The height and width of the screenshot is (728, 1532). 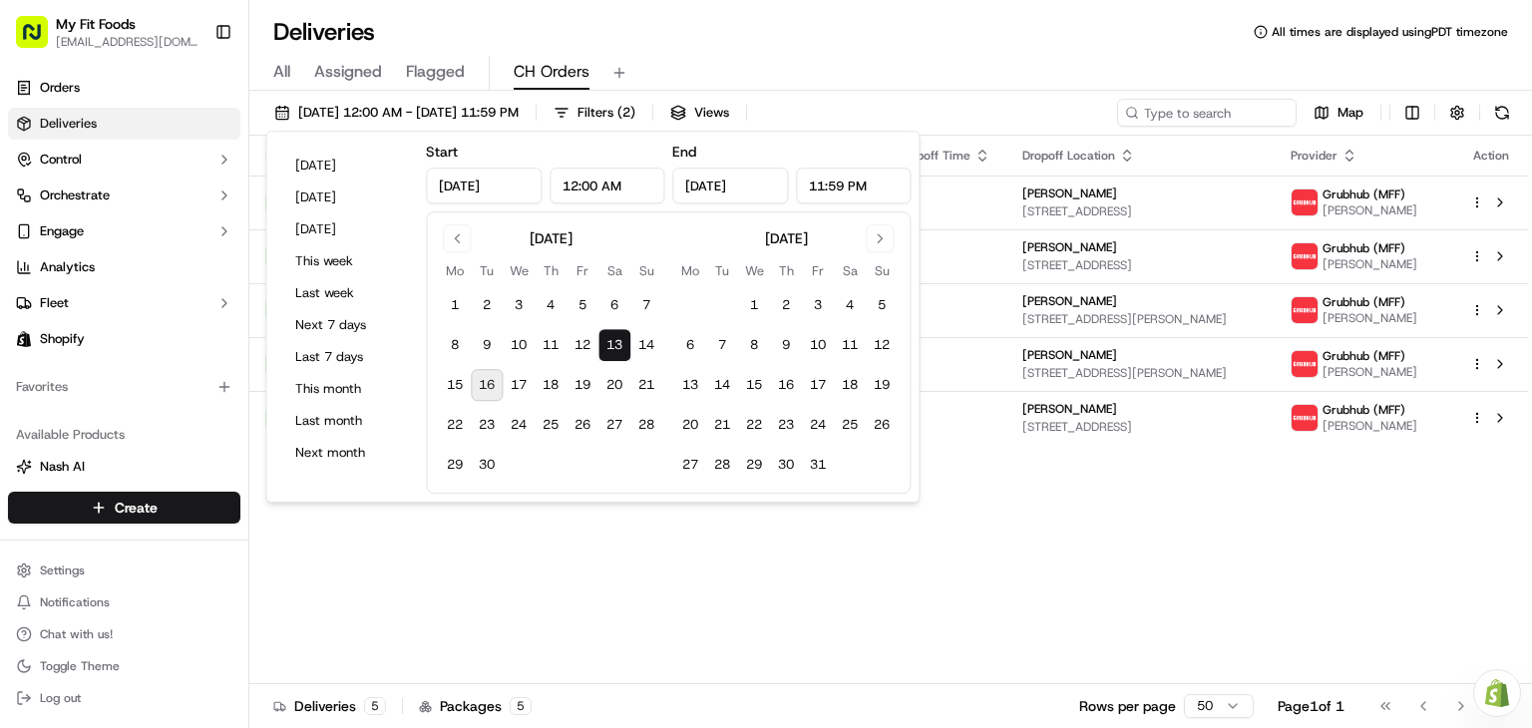 What do you see at coordinates (96, 24) in the screenshot?
I see `button: My Fit Foods` at bounding box center [96, 24].